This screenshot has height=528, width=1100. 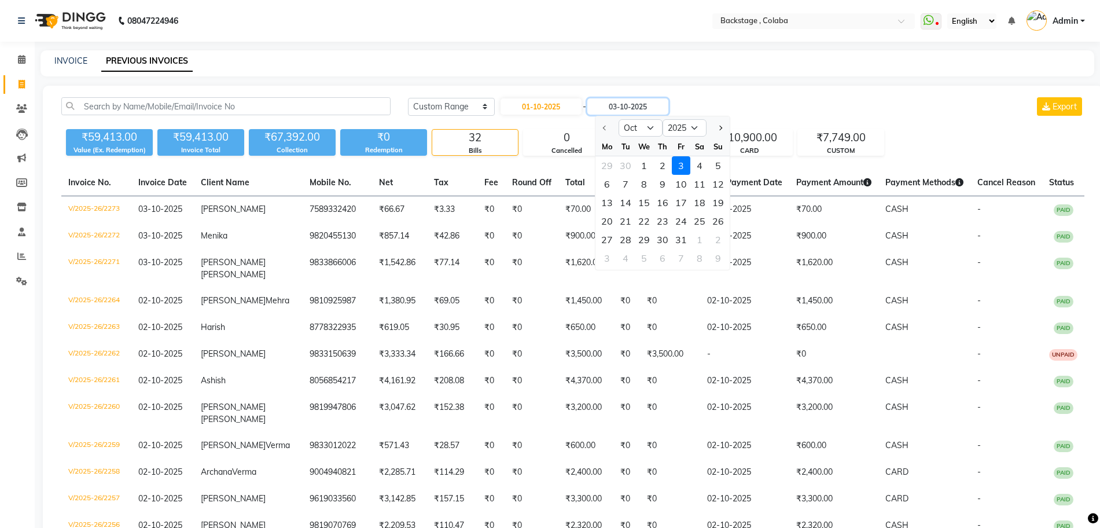 I want to click on td: ₹1,380.95, so click(x=399, y=301).